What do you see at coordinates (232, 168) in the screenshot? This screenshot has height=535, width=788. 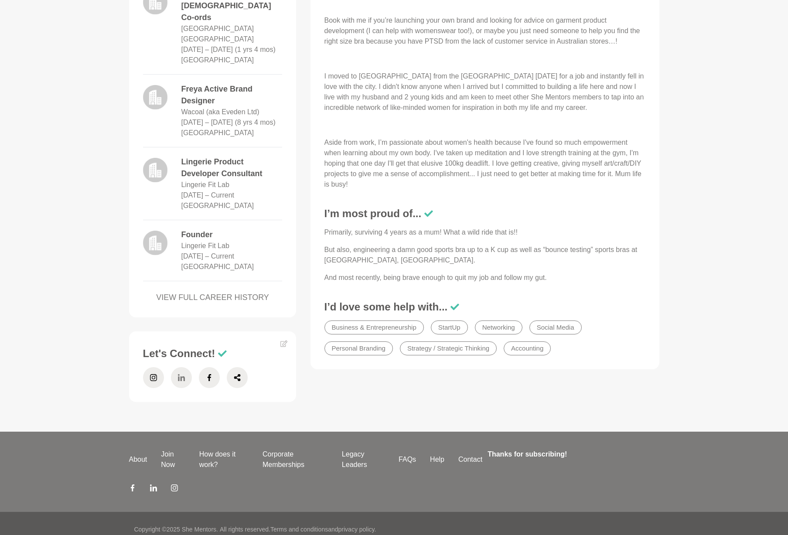 I see `dd: Lingerie Product Developer Consultant` at bounding box center [232, 168].